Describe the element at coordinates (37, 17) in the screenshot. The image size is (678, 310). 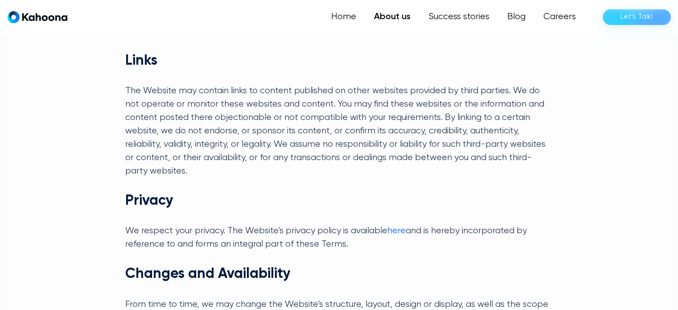
I see `a: home` at that location.